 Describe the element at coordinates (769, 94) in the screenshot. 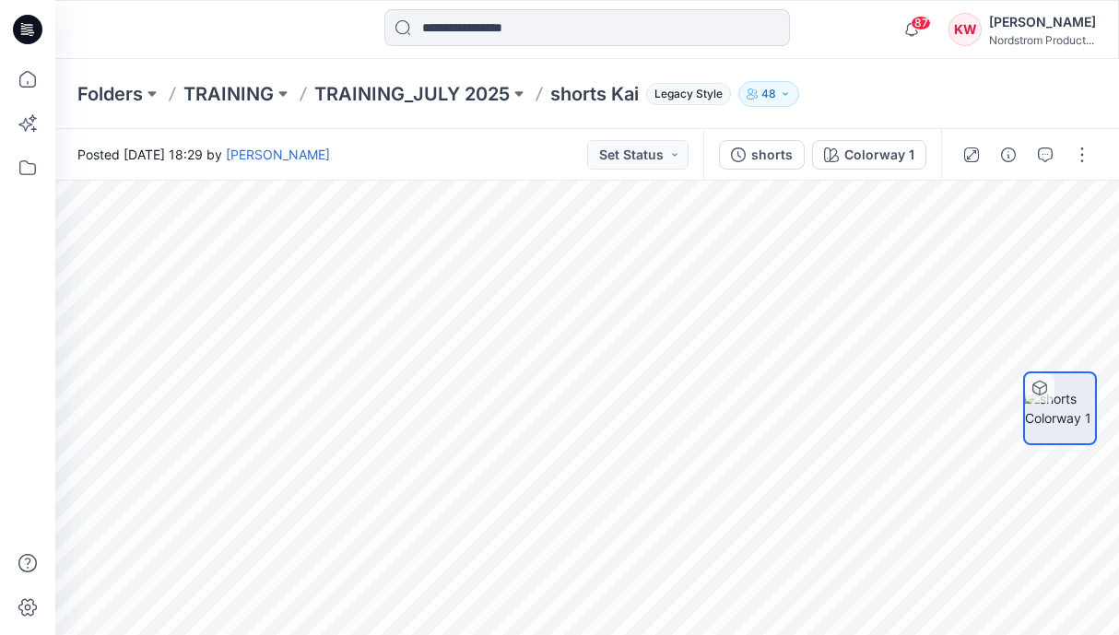

I see `button: 48` at that location.